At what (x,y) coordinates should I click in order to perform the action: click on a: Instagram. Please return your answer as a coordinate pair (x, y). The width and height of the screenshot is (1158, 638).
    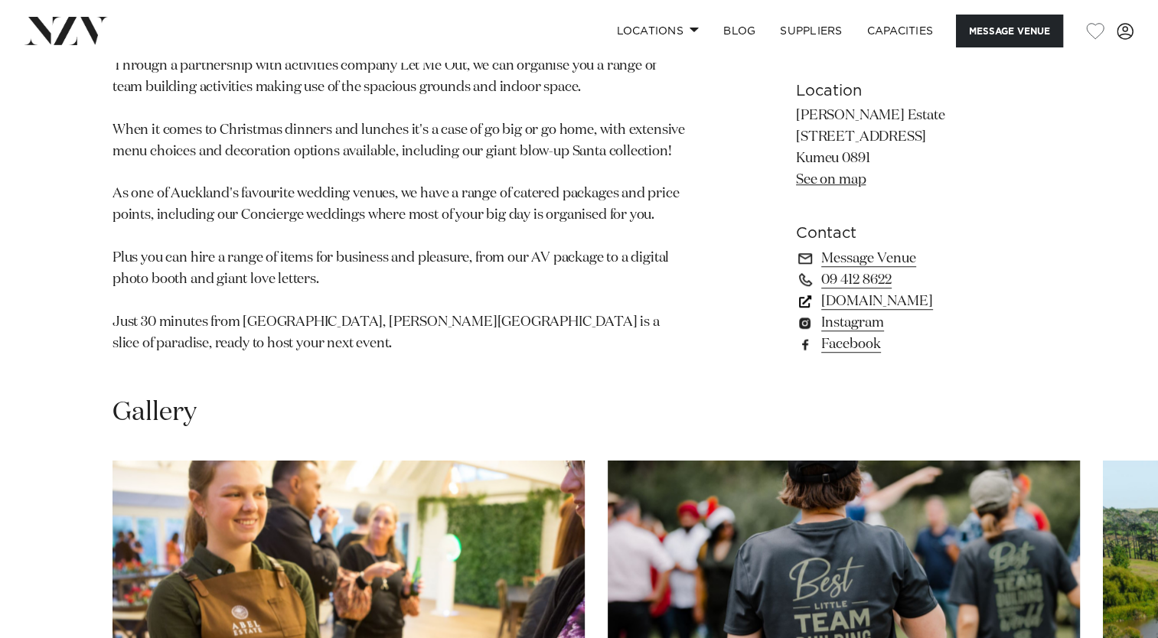
    Looking at the image, I should click on (921, 322).